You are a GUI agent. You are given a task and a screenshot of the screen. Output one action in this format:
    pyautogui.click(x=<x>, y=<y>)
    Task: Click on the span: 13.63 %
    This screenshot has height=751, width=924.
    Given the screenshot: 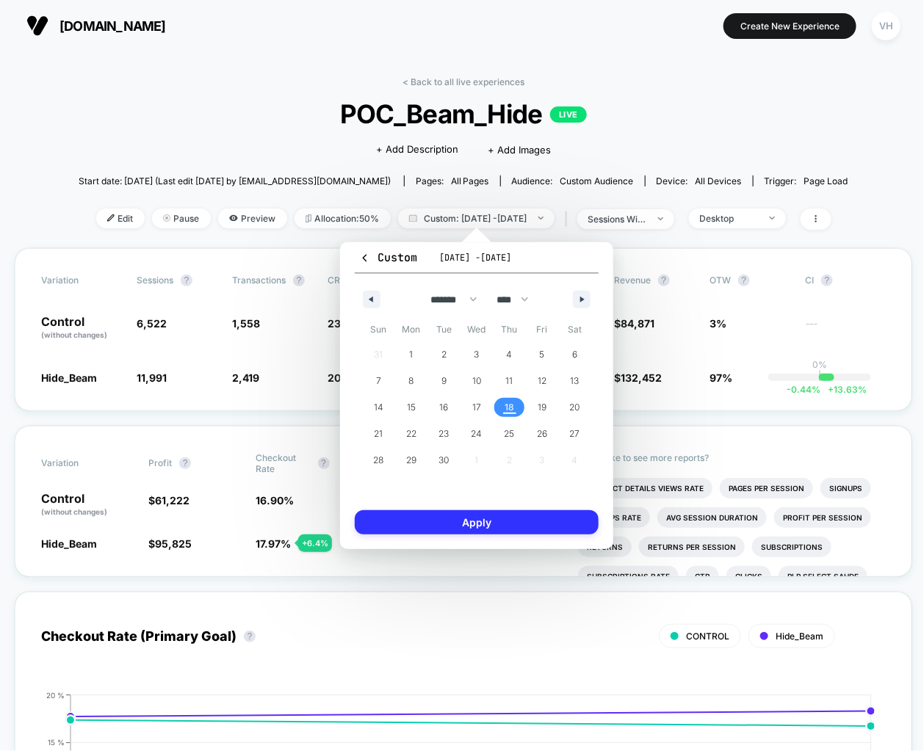 What is the action you would take?
    pyautogui.click(x=843, y=389)
    